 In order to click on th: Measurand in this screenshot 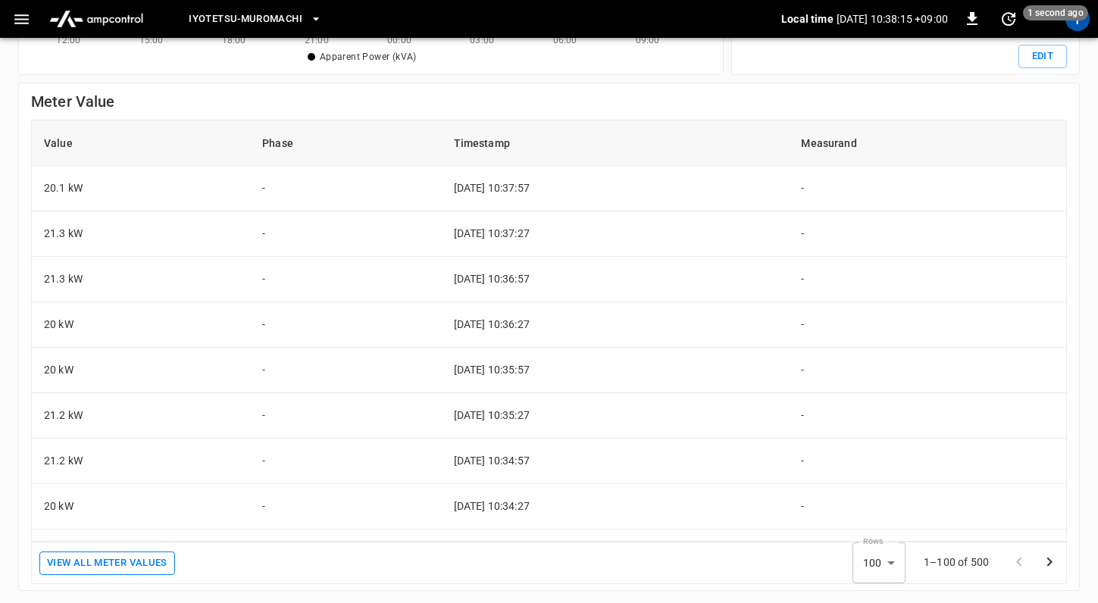, I will do `click(928, 143)`.